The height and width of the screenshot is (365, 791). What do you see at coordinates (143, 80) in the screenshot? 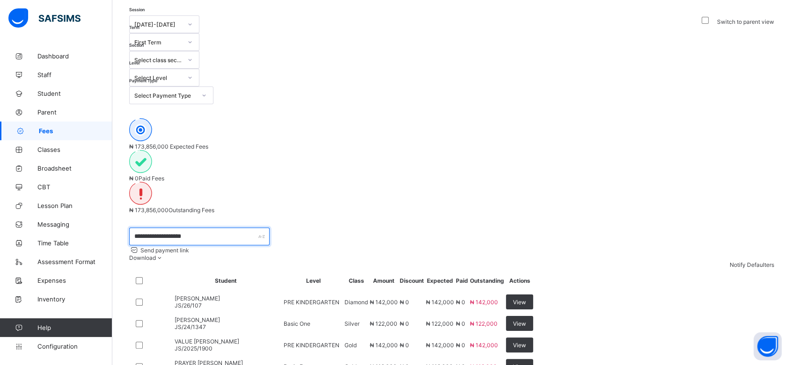
I see `span: Payment Type` at bounding box center [143, 80].